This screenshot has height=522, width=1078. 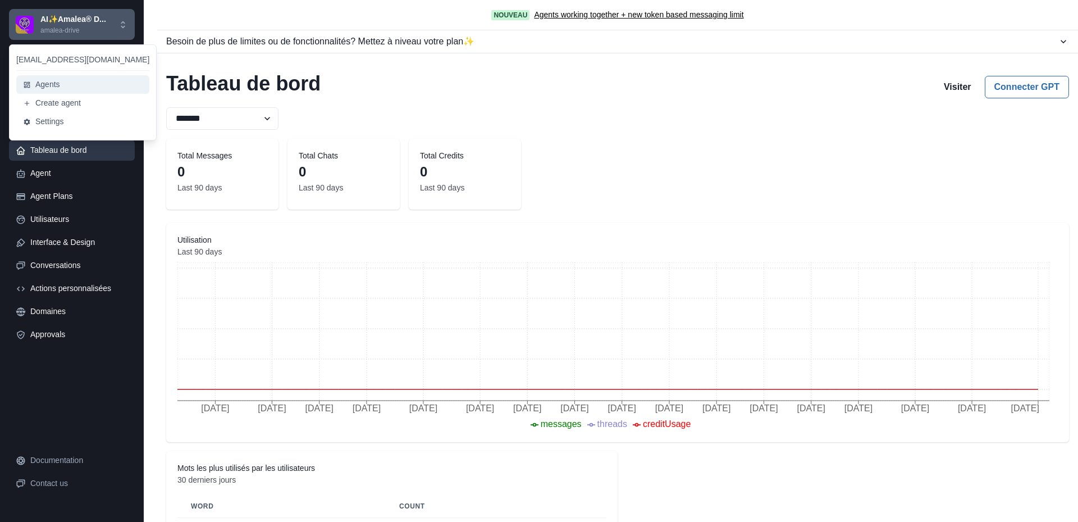 I want to click on dt: Total Chats, so click(x=344, y=156).